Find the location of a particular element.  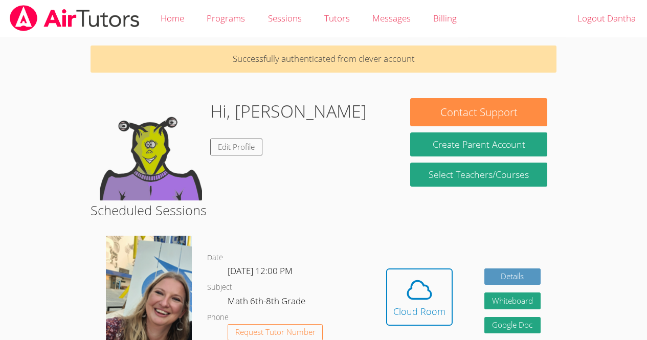

dt: Subject is located at coordinates (219, 287).